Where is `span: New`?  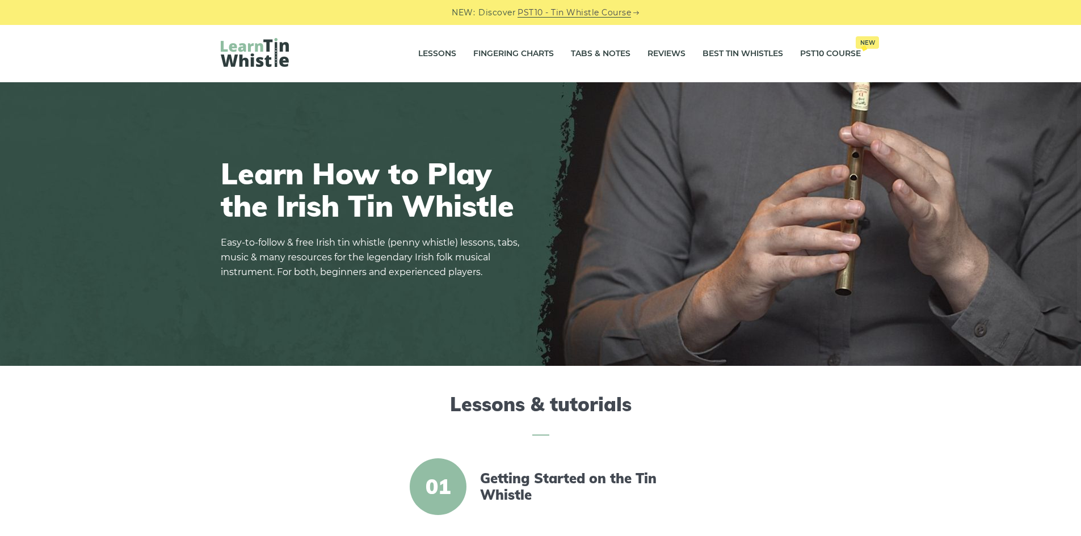
span: New is located at coordinates (867, 43).